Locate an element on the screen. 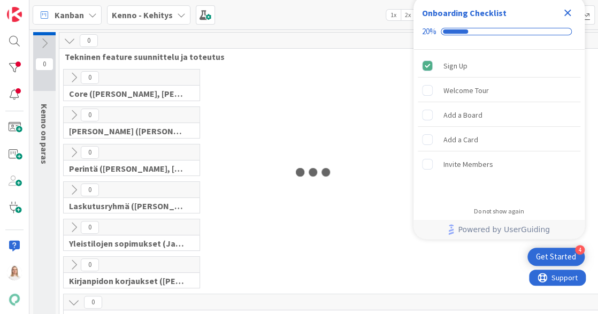  span: 2x is located at coordinates (408, 15).